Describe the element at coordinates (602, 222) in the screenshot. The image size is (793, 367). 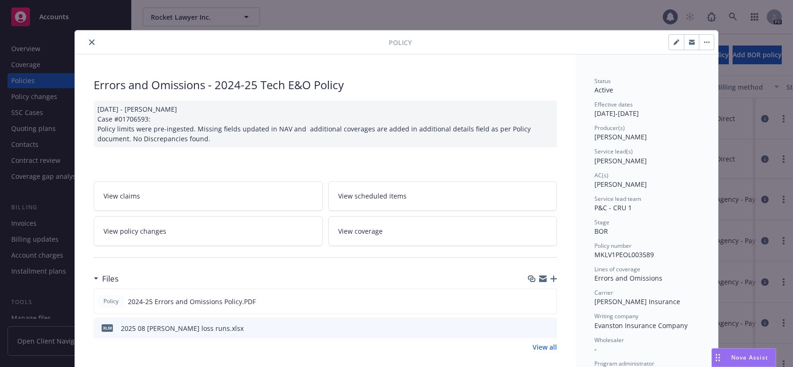
I see `span: Stage` at that location.